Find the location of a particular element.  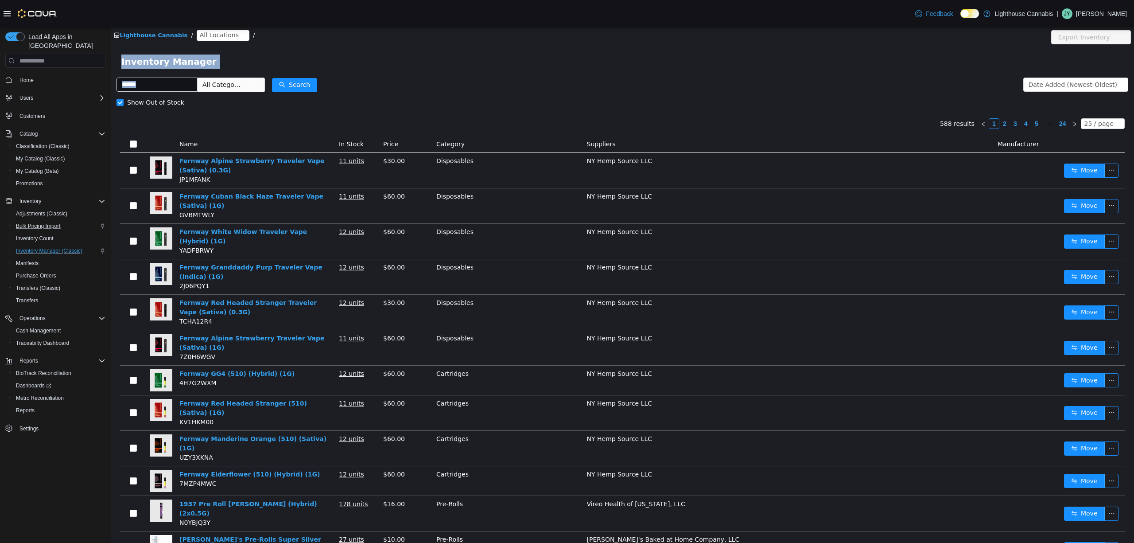

td: Disposables is located at coordinates (397, 285).